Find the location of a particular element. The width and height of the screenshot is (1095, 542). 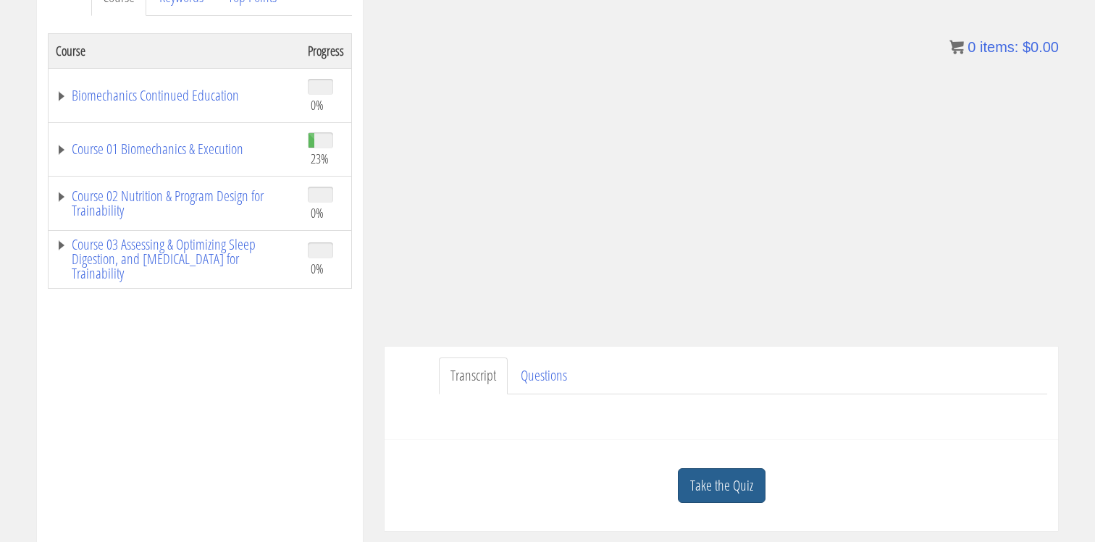

a: Course 01 Biomechanics & Execution is located at coordinates (174, 149).